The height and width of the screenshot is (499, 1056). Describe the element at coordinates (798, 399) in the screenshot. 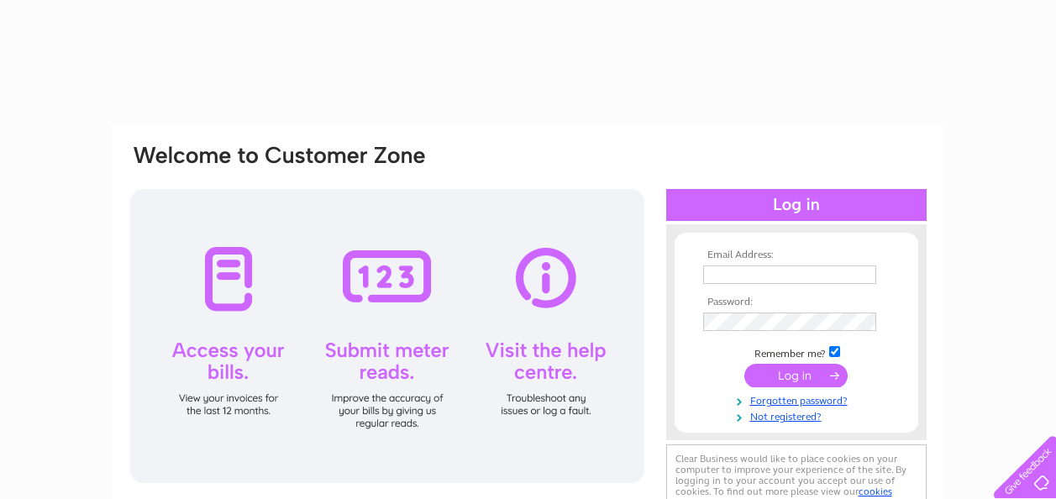

I see `a: Forgotten password?` at that location.